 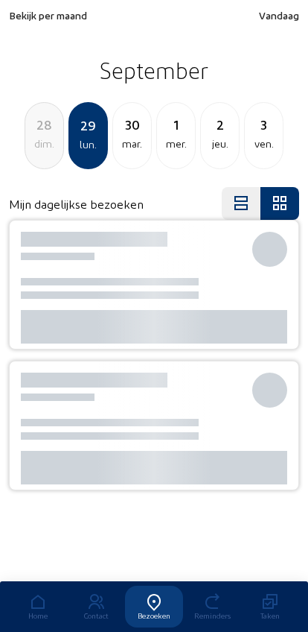 I want to click on span: Vandaag, so click(x=279, y=15).